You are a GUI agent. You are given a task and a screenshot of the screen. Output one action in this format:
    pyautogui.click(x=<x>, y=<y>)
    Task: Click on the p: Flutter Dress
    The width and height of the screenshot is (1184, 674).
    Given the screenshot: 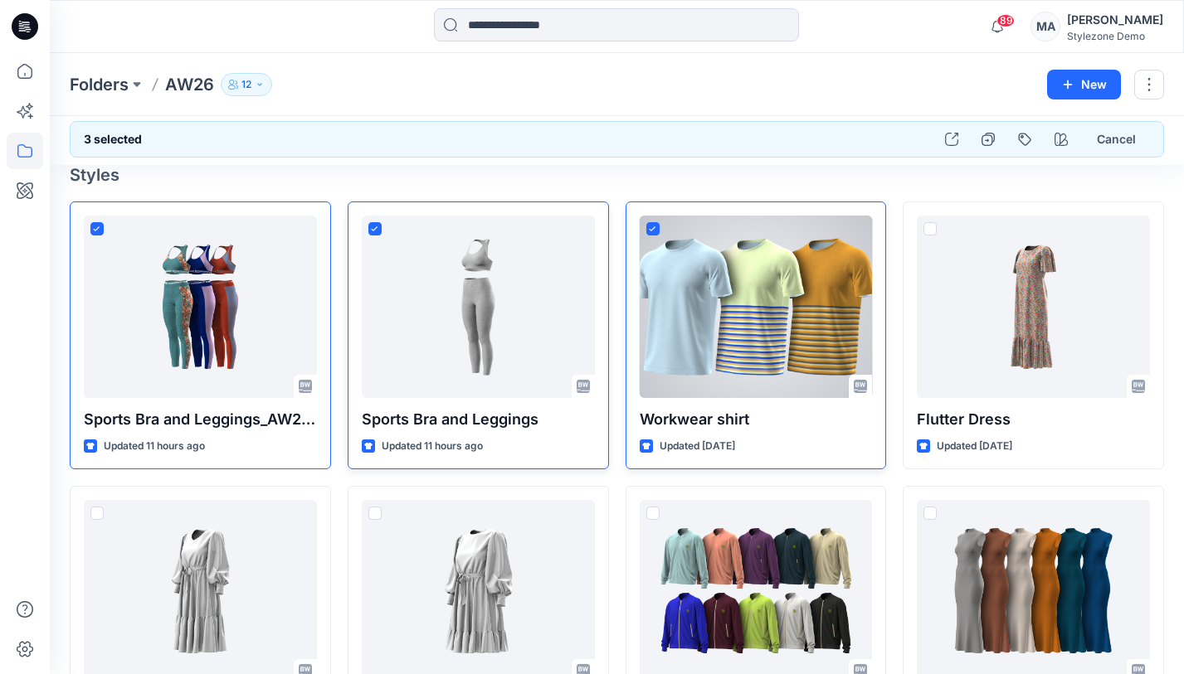 What is the action you would take?
    pyautogui.click(x=1033, y=420)
    